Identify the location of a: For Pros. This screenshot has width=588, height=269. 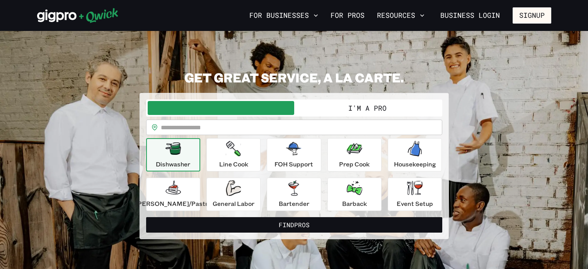
(348, 15).